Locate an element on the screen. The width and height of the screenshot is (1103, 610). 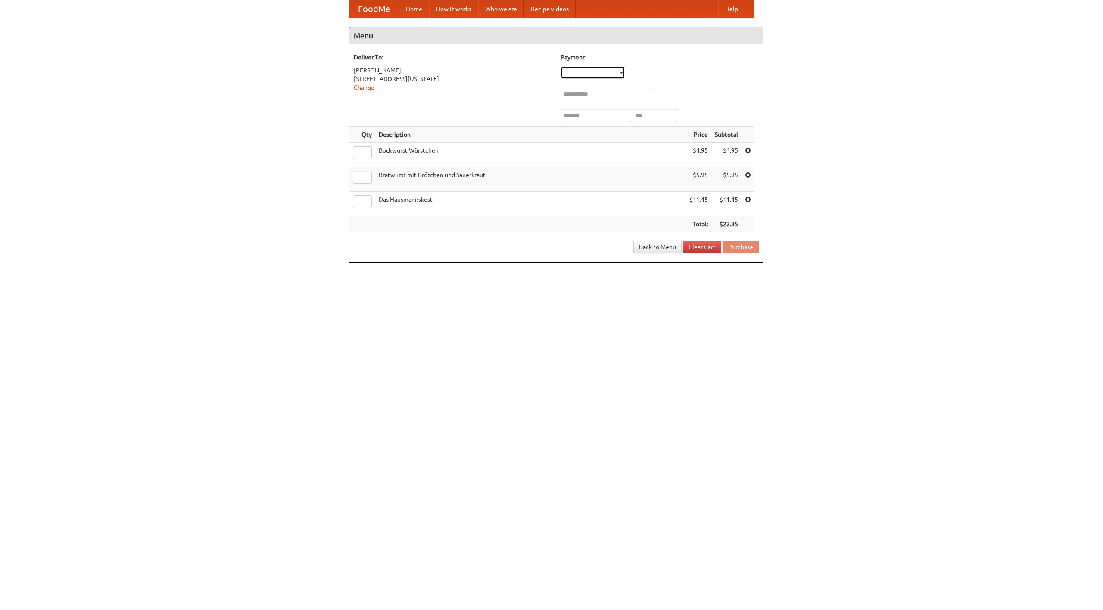
a: Recipe videos is located at coordinates (550, 9).